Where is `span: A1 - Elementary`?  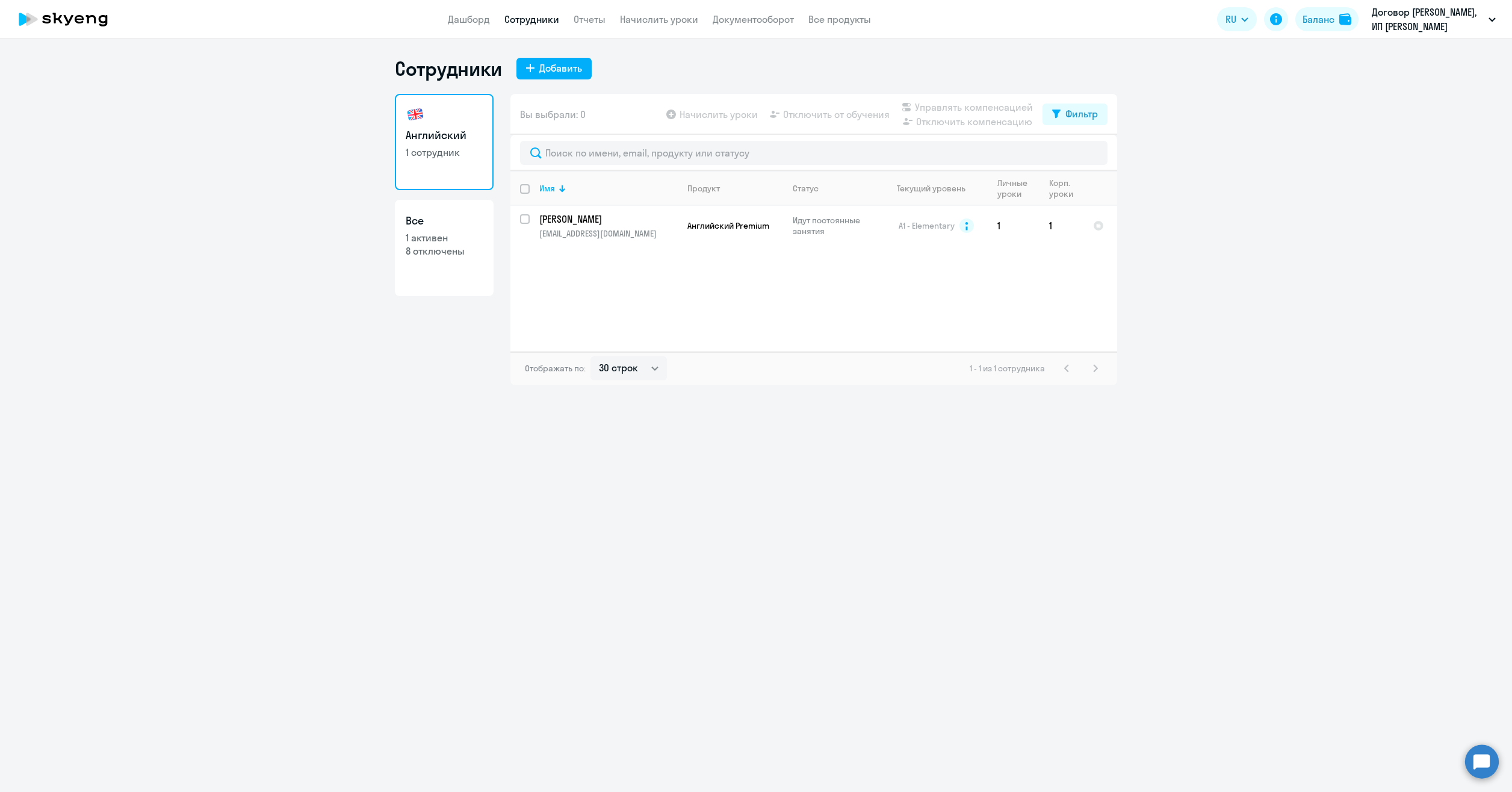 span: A1 - Elementary is located at coordinates (926, 225).